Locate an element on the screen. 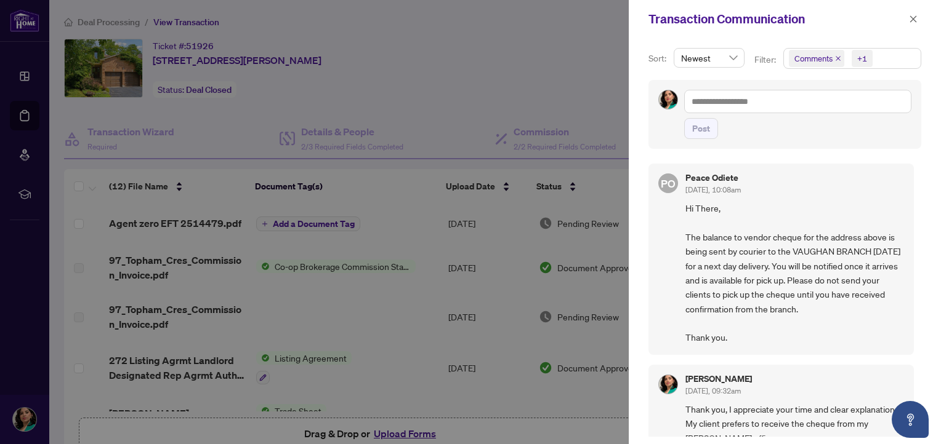 The image size is (941, 444). p: Filter: is located at coordinates (766, 60).